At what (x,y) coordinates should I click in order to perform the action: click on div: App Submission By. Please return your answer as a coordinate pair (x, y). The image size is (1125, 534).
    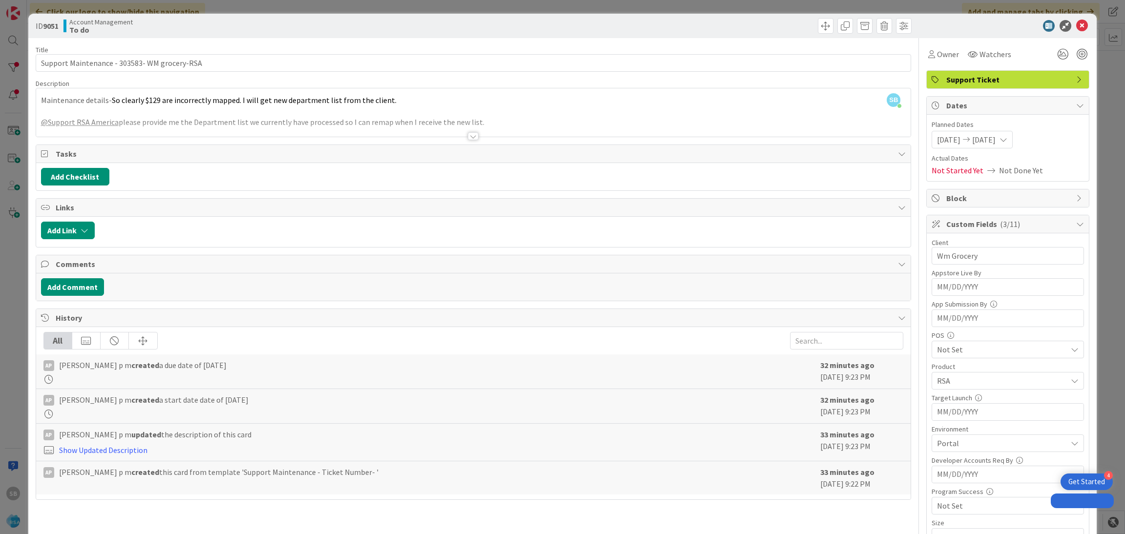
    Looking at the image, I should click on (1008, 304).